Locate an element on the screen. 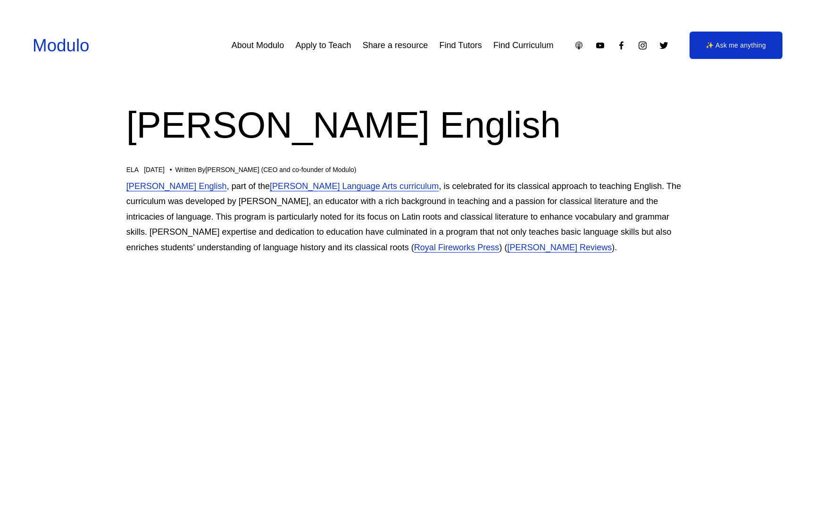 Image resolution: width=815 pixels, height=509 pixels. div: Written By is located at coordinates (266, 170).